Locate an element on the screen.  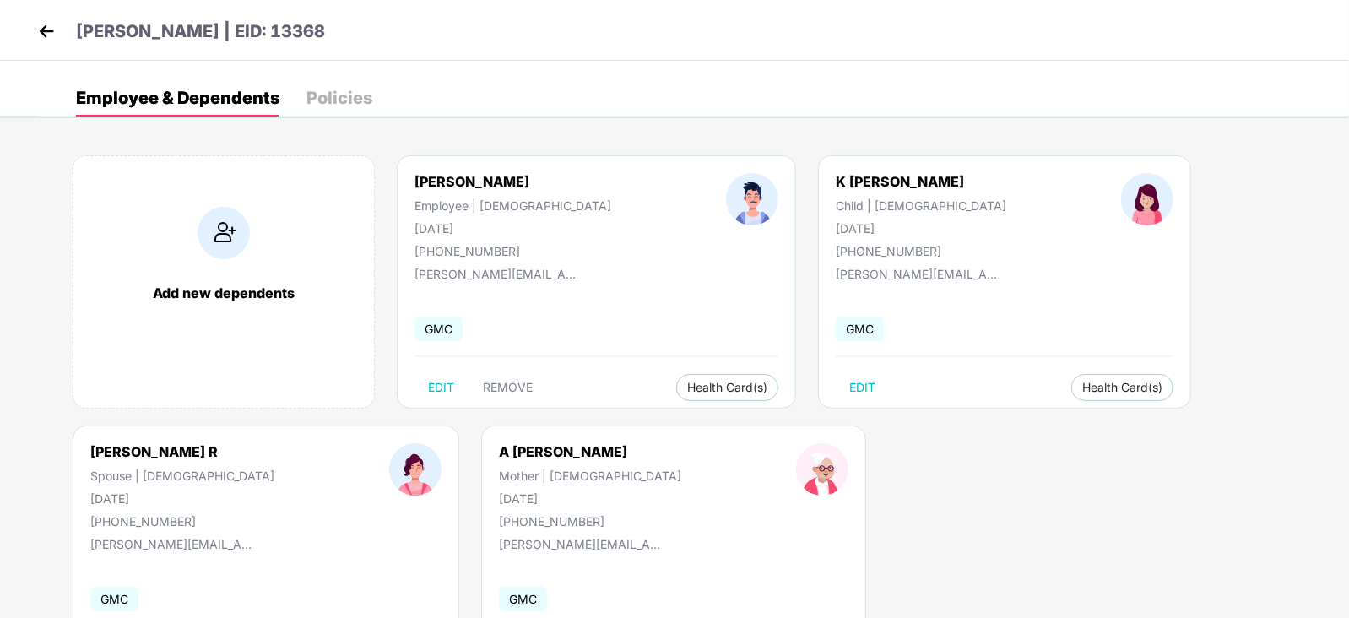
div: Add new dependents is located at coordinates (224, 293).